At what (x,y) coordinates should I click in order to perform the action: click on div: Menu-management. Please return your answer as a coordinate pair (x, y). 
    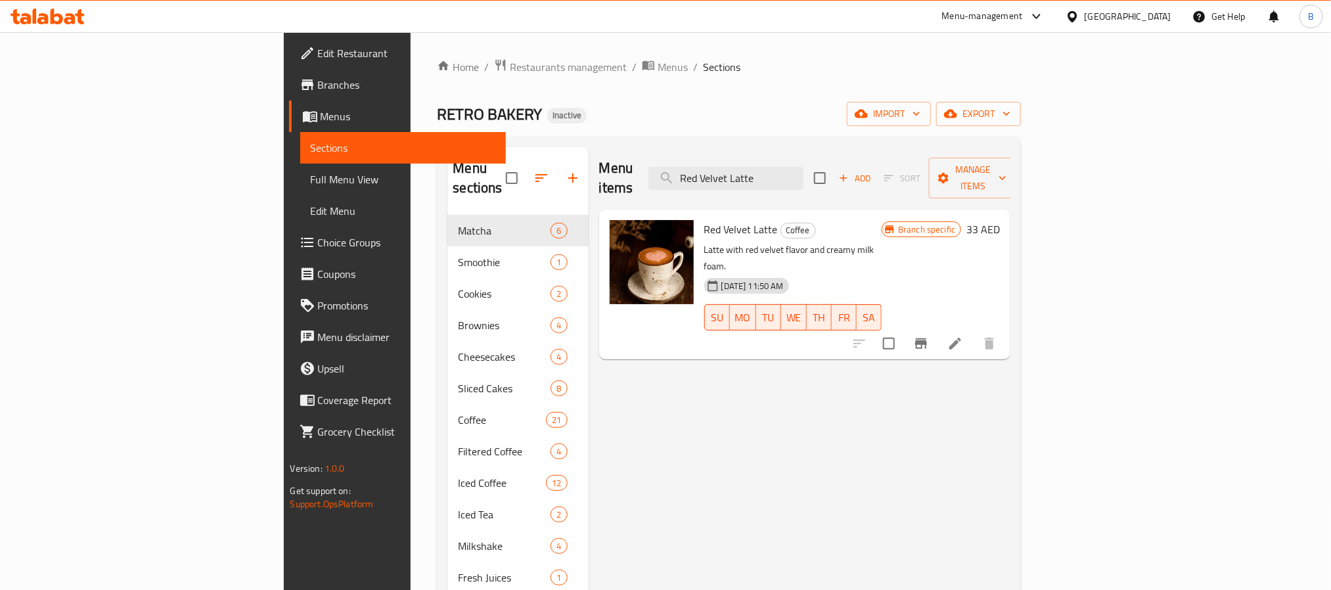
    Looking at the image, I should click on (982, 16).